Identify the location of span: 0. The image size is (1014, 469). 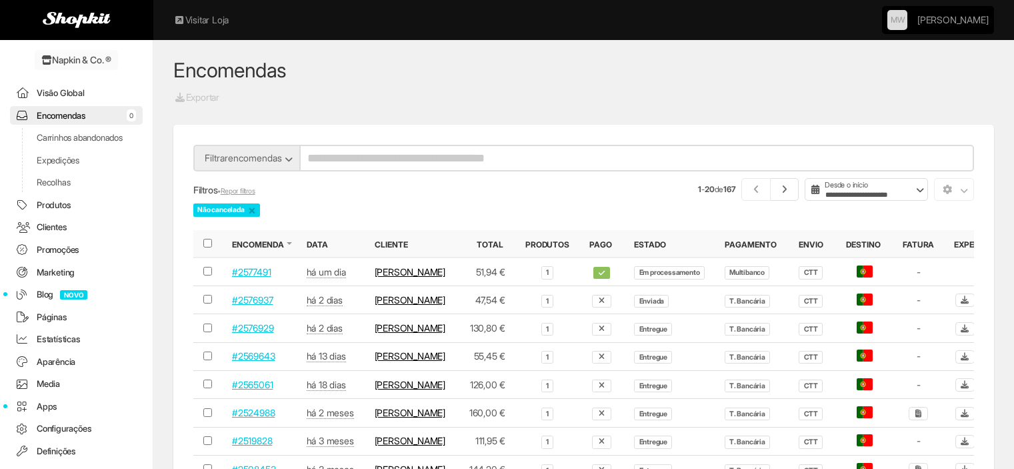
(131, 115).